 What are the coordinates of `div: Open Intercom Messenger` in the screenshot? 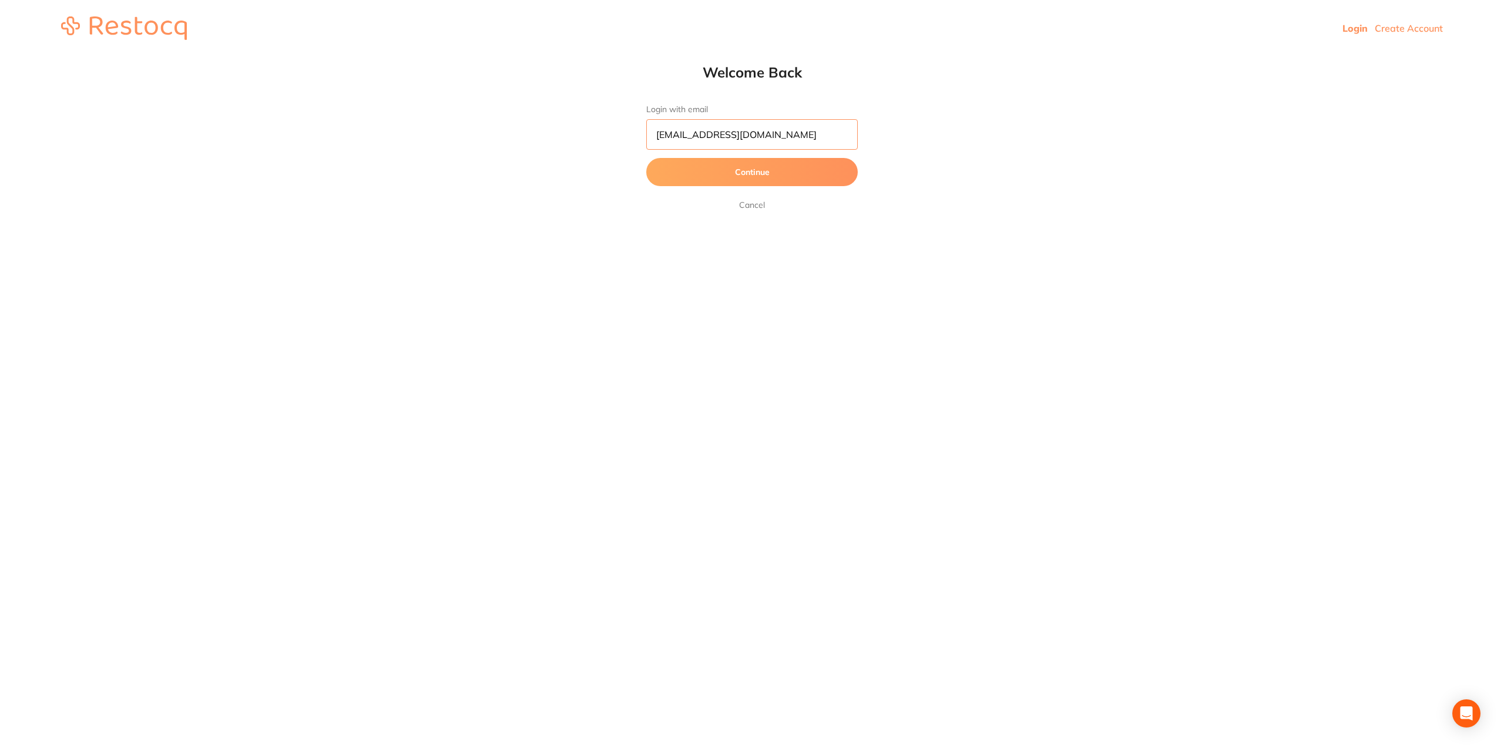 It's located at (1466, 714).